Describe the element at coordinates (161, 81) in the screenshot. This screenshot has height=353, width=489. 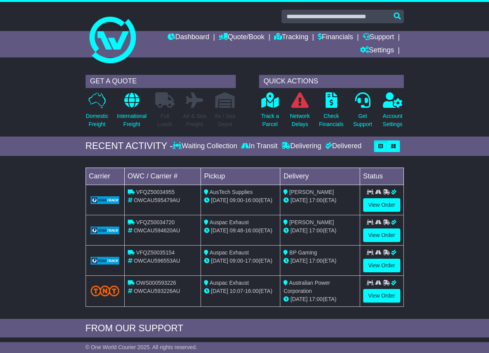
I see `div: GET A QUOTE` at that location.